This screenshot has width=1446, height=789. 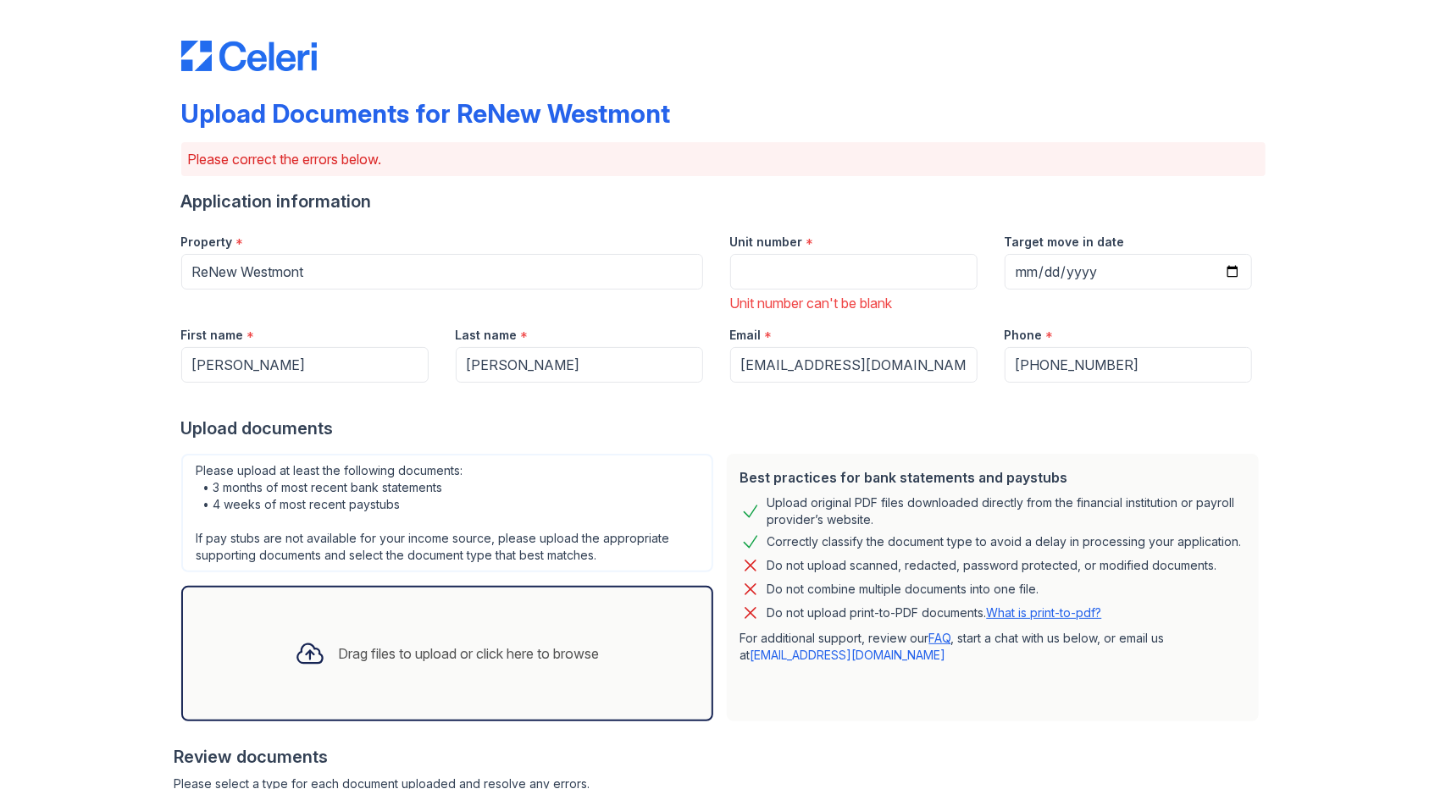 I want to click on label: Property, so click(x=207, y=242).